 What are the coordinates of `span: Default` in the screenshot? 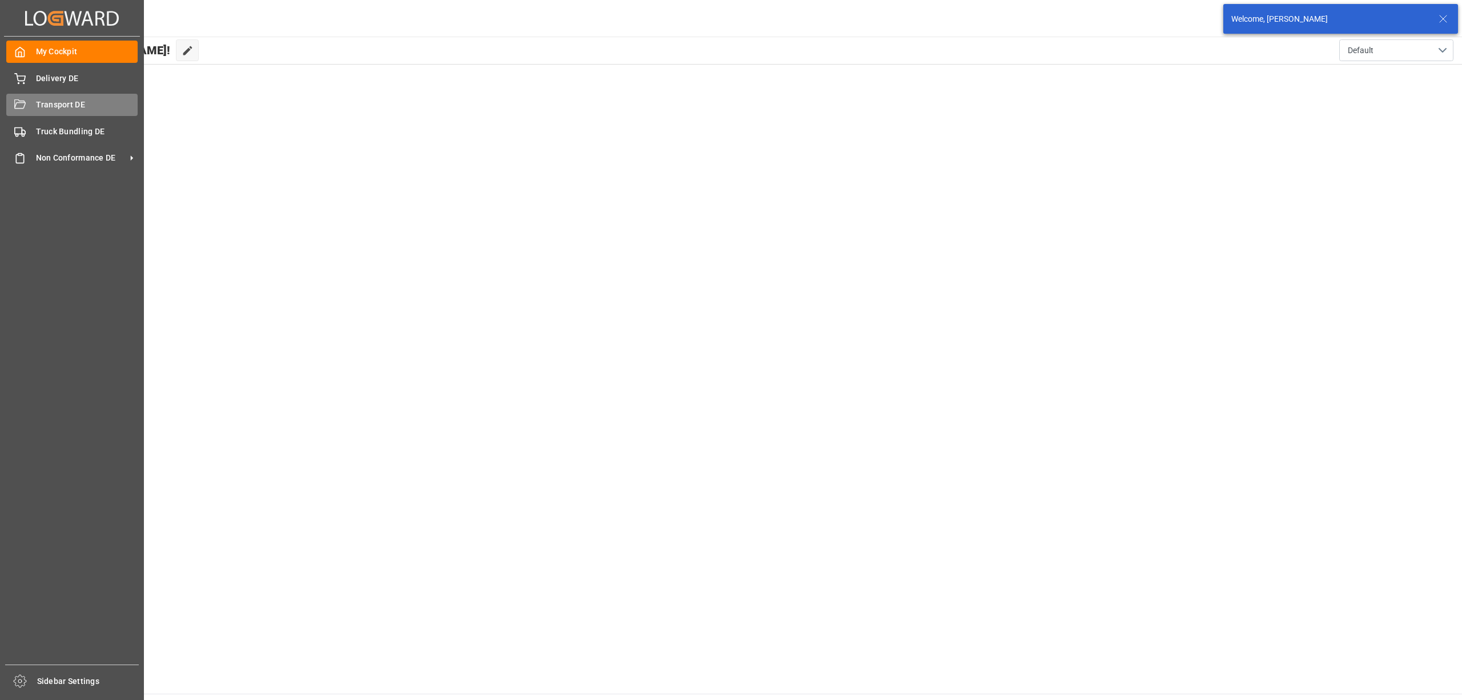 It's located at (1361, 50).